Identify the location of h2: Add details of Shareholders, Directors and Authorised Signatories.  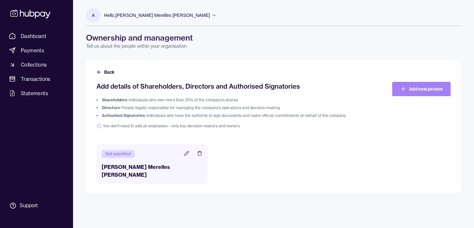
(229, 86).